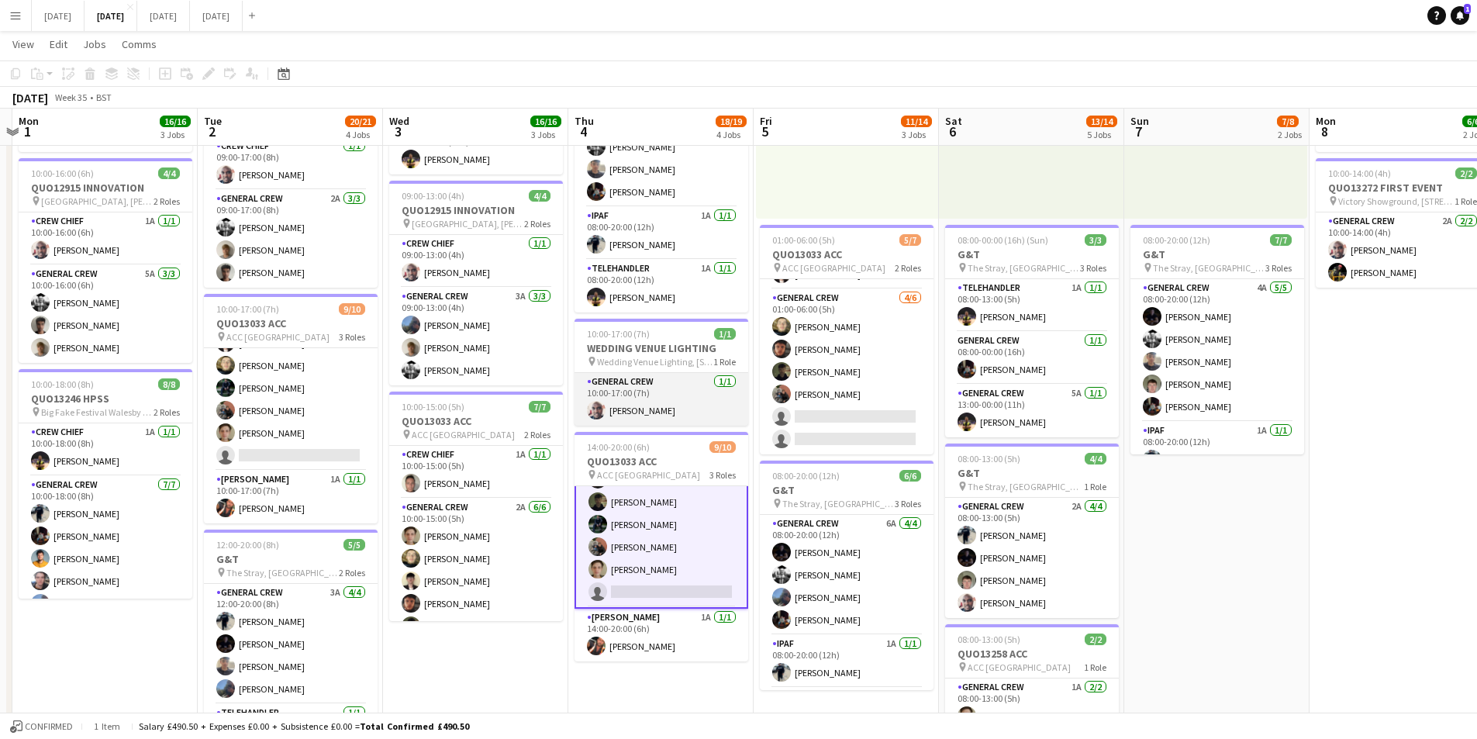 Image resolution: width=1477 pixels, height=739 pixels. Describe the element at coordinates (41, 726) in the screenshot. I see `button: Confirmed` at that location.